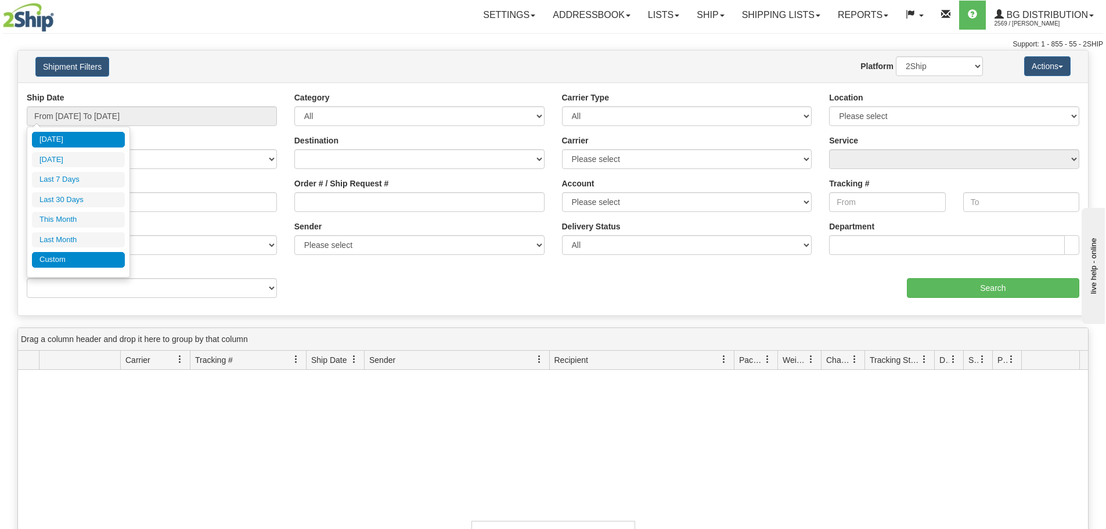 Image resolution: width=1106 pixels, height=529 pixels. I want to click on span: Tracking Status, so click(895, 360).